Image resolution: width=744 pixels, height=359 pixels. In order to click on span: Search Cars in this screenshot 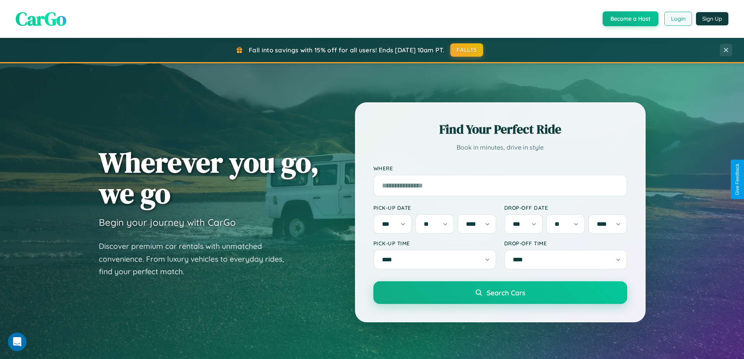, I will do `click(506, 293)`.